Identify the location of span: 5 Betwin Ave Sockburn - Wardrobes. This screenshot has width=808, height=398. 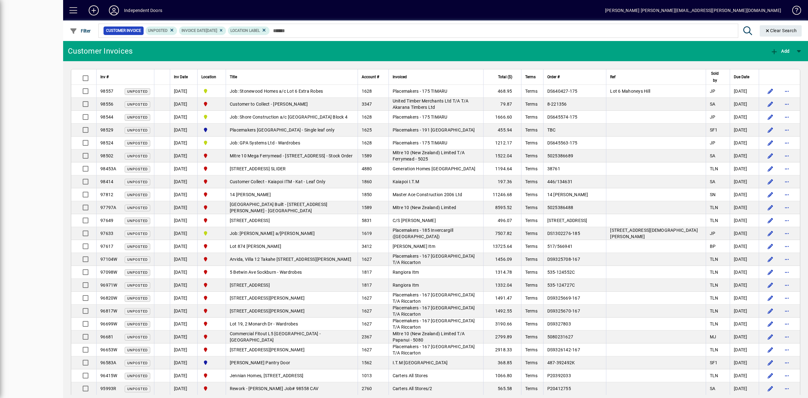
(266, 273).